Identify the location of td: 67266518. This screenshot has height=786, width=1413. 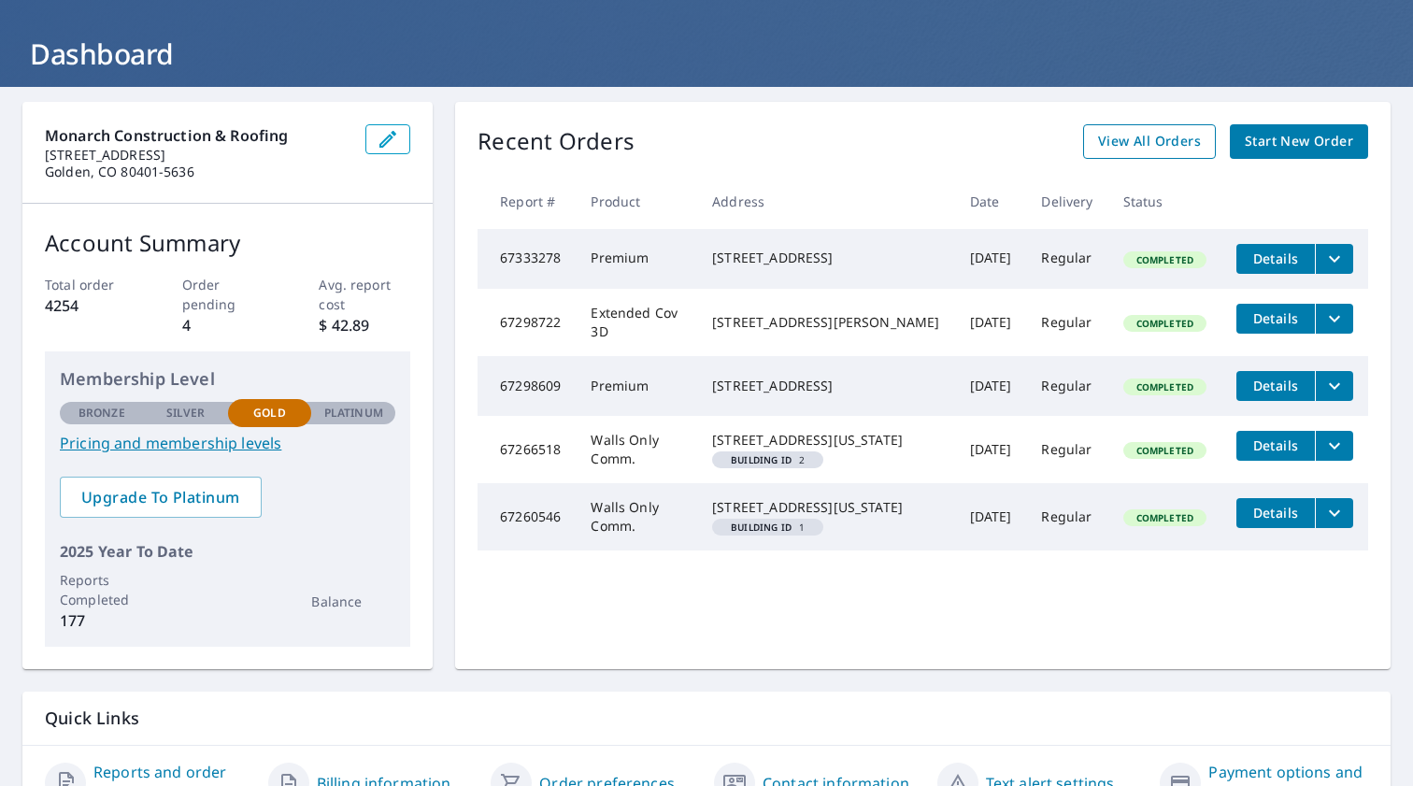
(526, 449).